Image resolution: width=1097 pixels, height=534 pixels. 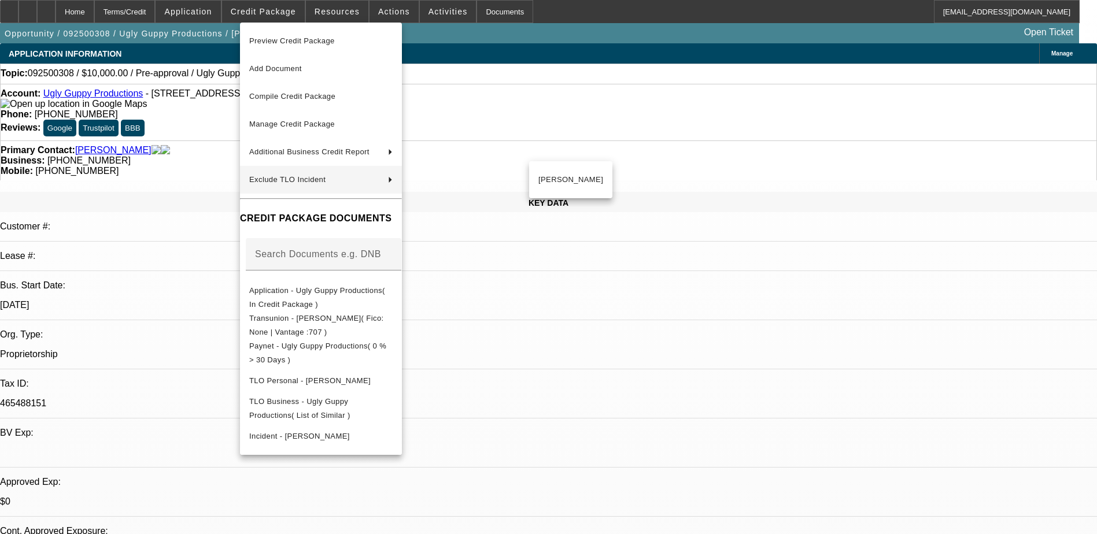 What do you see at coordinates (292, 40) in the screenshot?
I see `span: Preview Credit Package` at bounding box center [292, 40].